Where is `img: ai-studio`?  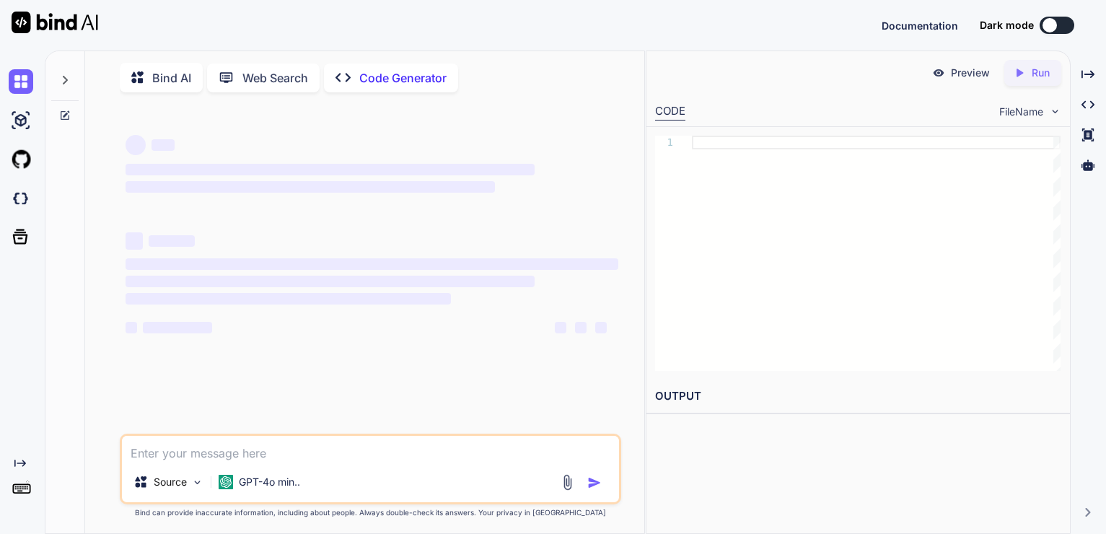
img: ai-studio is located at coordinates (21, 120).